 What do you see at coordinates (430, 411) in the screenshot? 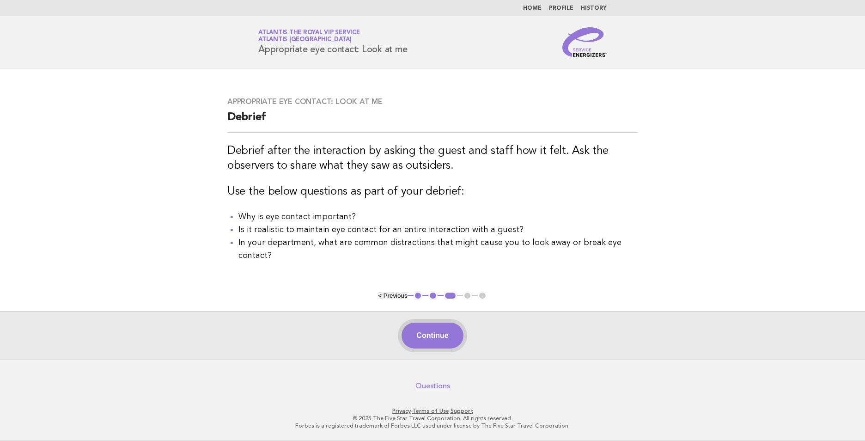
I see `a: Terms of Use` at bounding box center [430, 411].